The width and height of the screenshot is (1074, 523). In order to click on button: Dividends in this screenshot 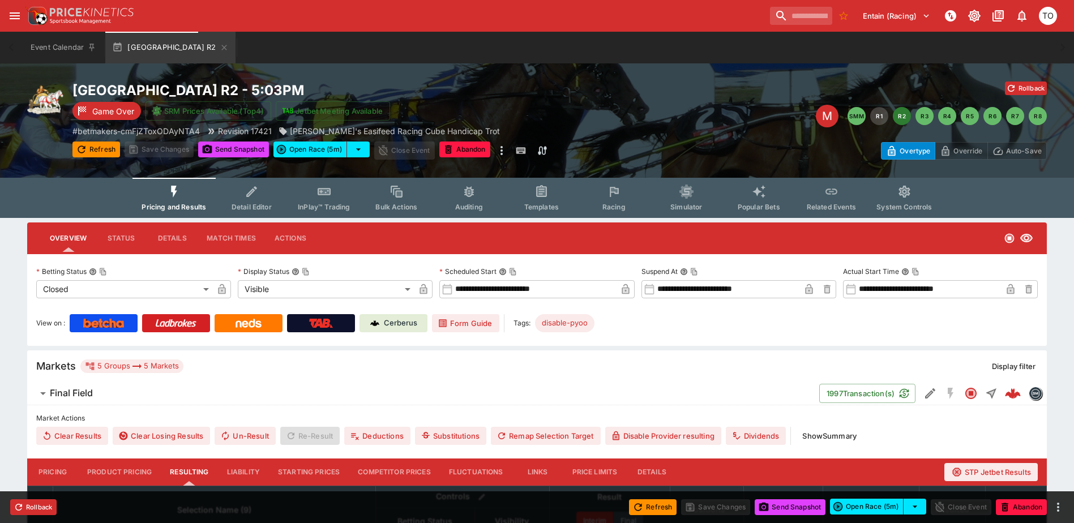, I will do `click(756, 436)`.